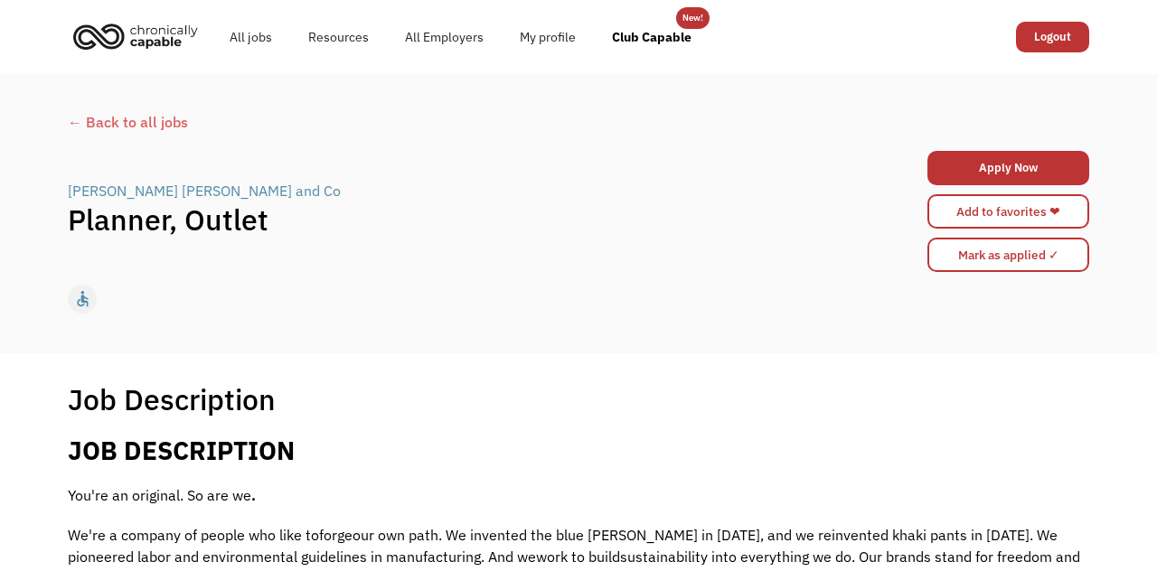 This screenshot has height=571, width=1157. Describe the element at coordinates (1008, 212) in the screenshot. I see `a: Add to favorites ❤` at that location.